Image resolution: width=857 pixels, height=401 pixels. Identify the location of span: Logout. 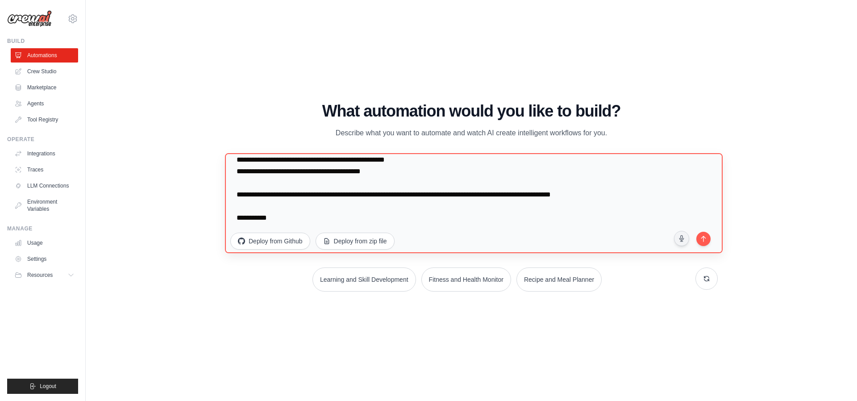
(48, 386).